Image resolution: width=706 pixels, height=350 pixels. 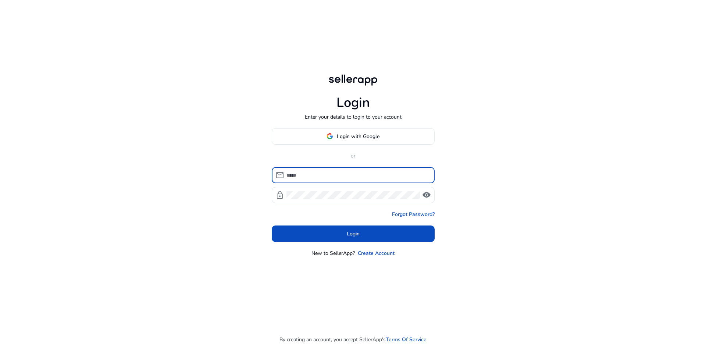 What do you see at coordinates (353, 136) in the screenshot?
I see `button: Login with Google` at bounding box center [353, 136].